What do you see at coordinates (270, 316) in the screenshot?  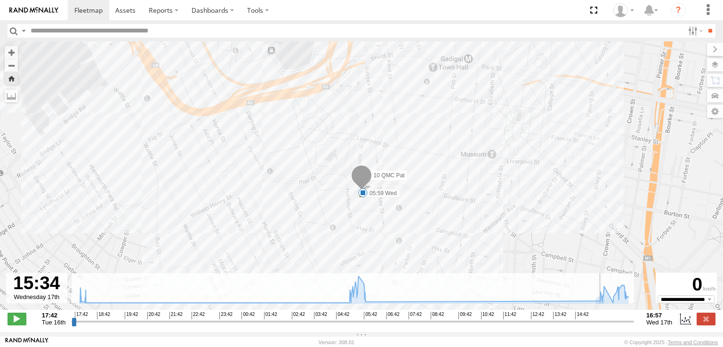 I see `span: 01:42` at bounding box center [270, 316].